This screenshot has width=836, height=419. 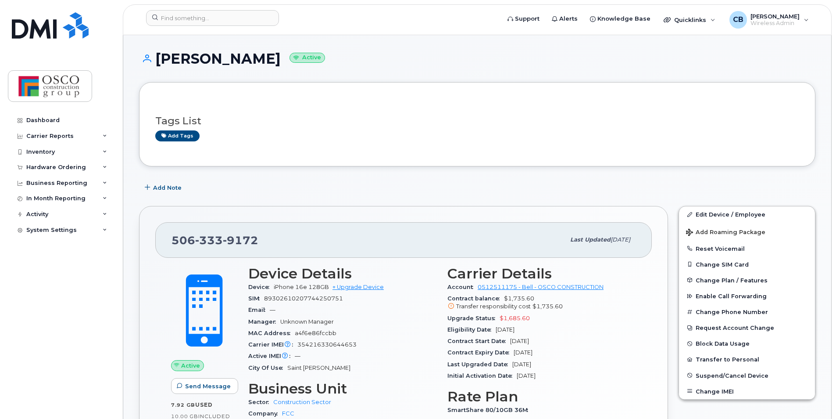 I want to click on span: 9172, so click(x=240, y=240).